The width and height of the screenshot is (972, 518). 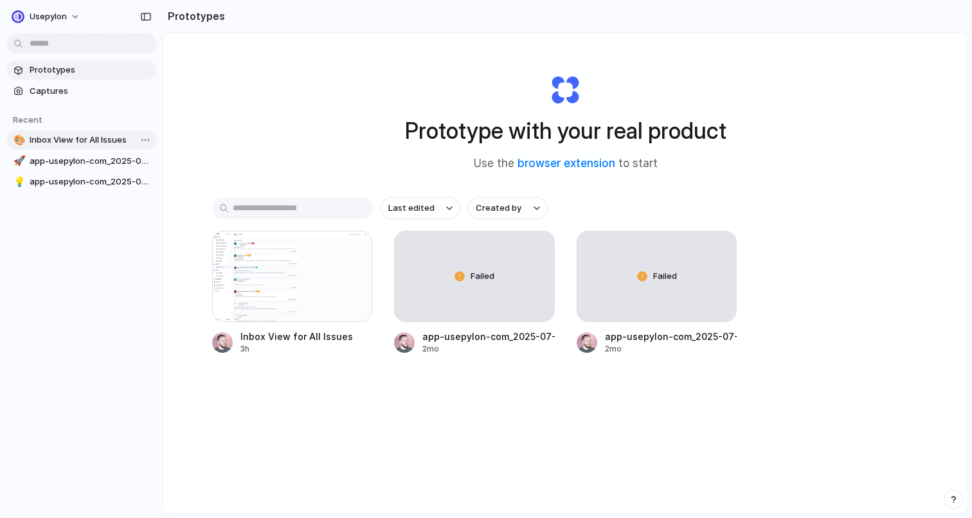 I want to click on span: usepylon, so click(x=48, y=17).